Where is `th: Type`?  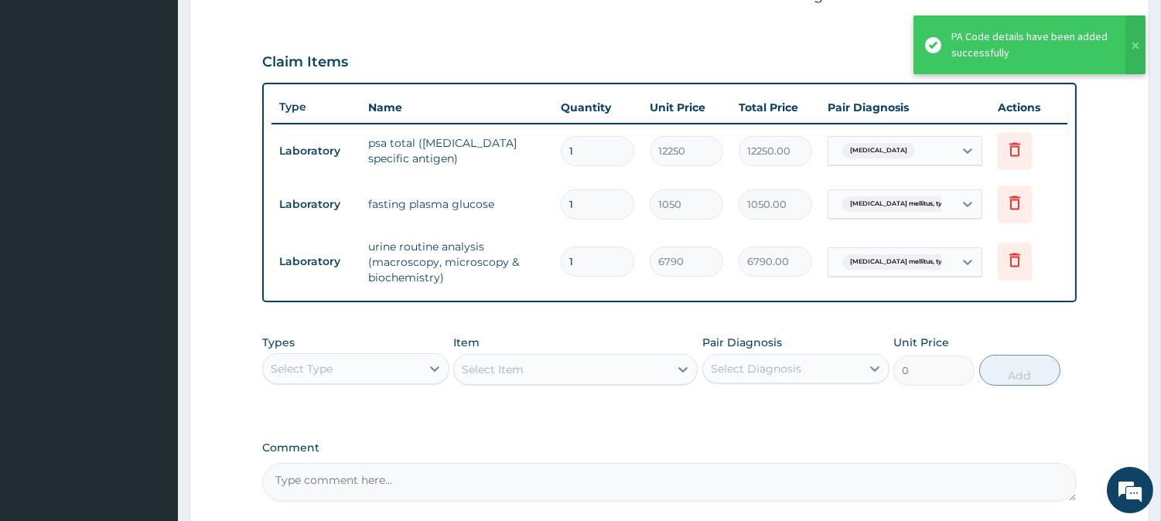 th: Type is located at coordinates (316, 107).